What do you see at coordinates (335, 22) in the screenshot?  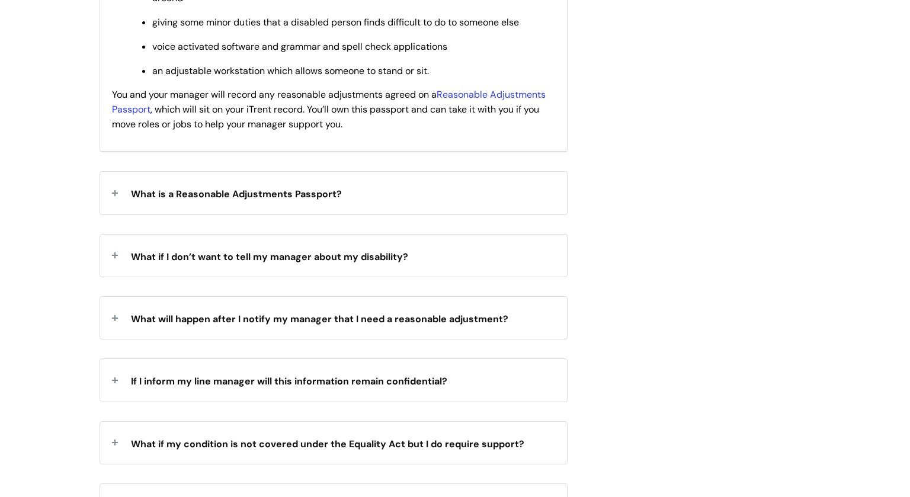 I see `span: giving some minor duties that a disabled person finds difficult to do to someone else` at bounding box center [335, 22].